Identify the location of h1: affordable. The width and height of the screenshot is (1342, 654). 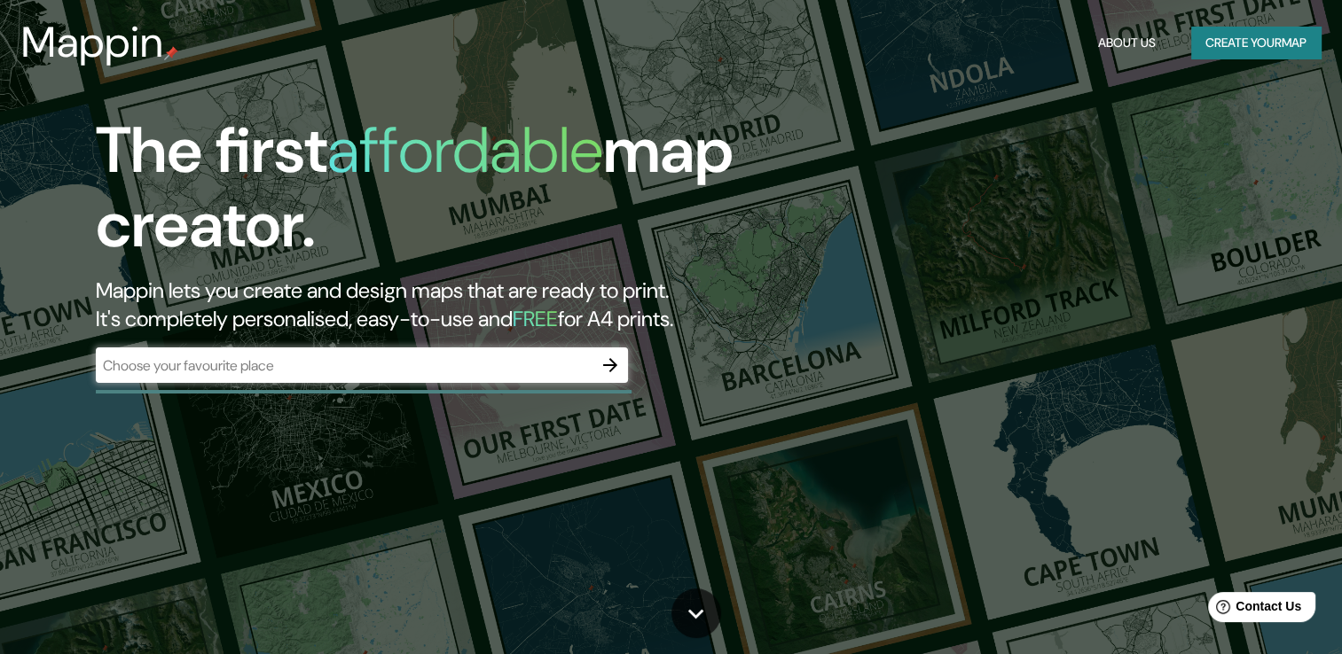
(465, 150).